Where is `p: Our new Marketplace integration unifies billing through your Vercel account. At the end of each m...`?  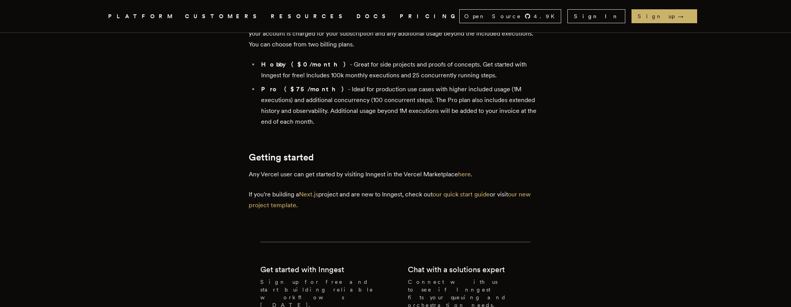
p: Our new Marketplace integration unifies billing through your Vercel account. At the end of each m... is located at coordinates (396, 34).